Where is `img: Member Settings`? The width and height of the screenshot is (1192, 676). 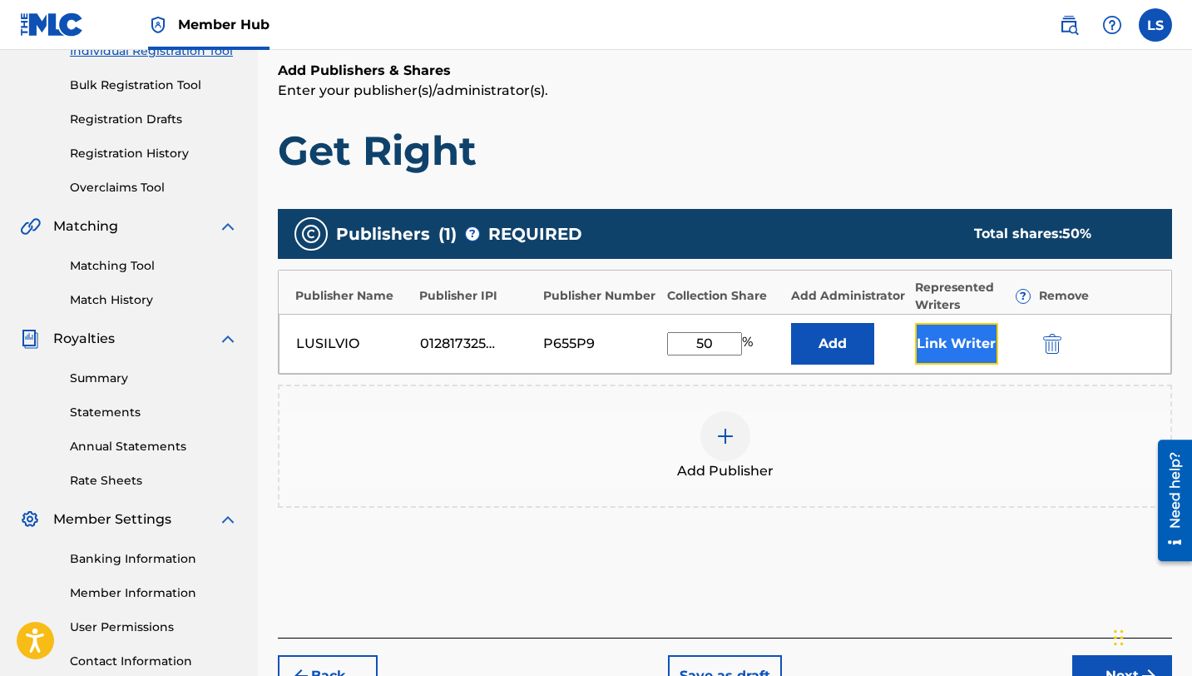
img: Member Settings is located at coordinates (30, 519).